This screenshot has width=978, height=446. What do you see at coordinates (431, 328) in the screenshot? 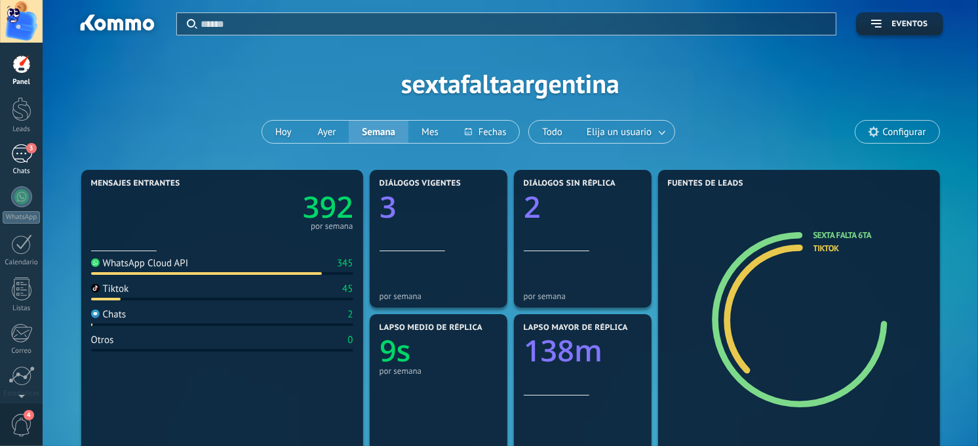
I see `span: Lapso medio de réplica` at bounding box center [431, 328].